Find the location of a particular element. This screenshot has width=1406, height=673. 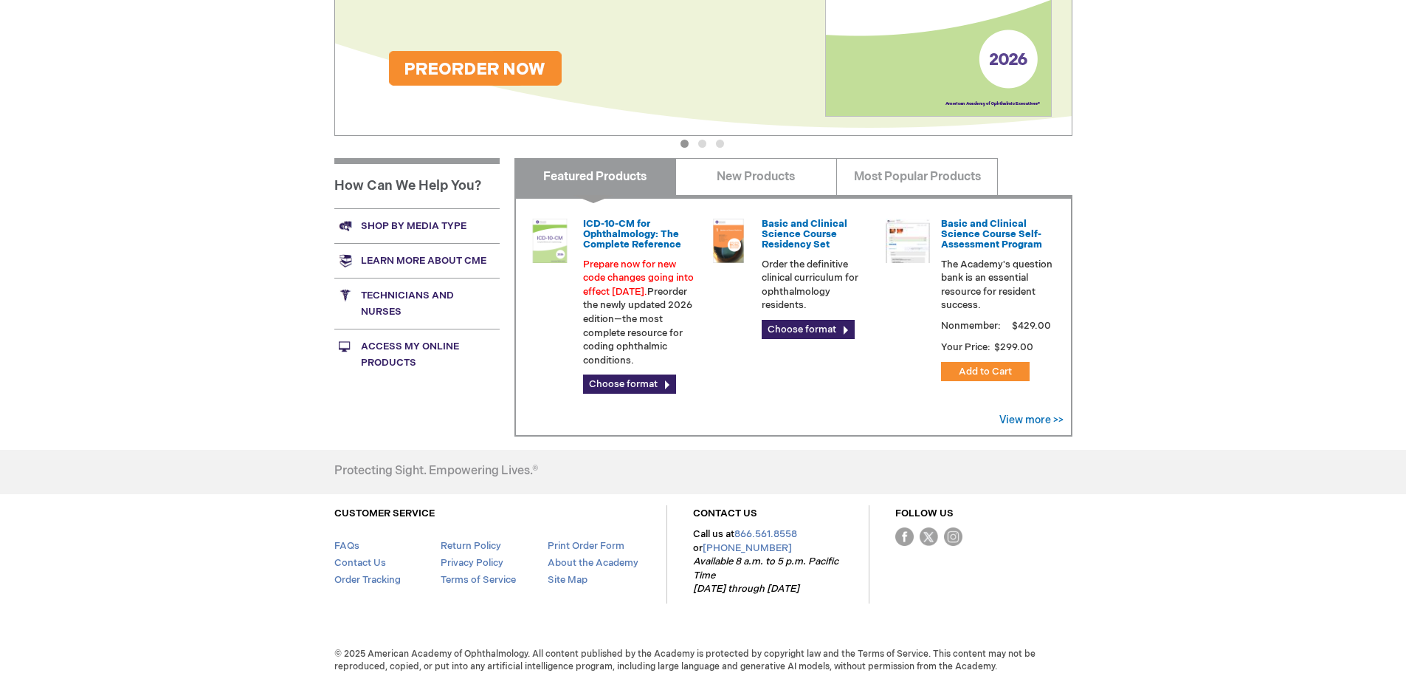

a: CONTACT US is located at coordinates (725, 513).